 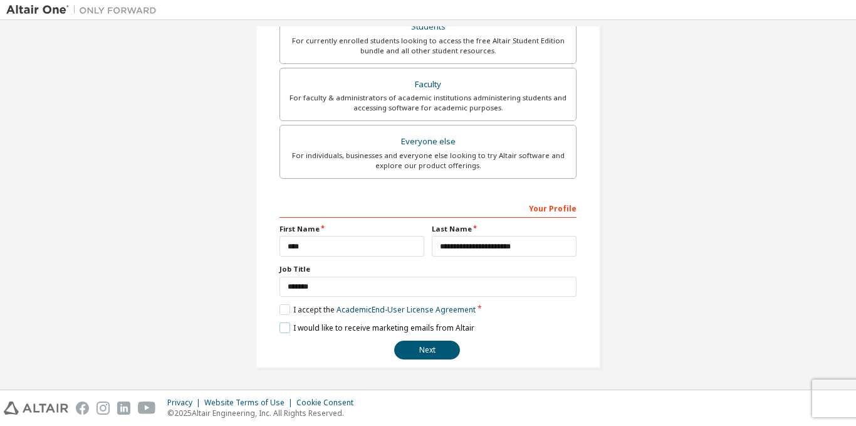 I want to click on div: For faculty & administrators of academic institutions administering students and accessing softwa..., so click(x=428, y=103).